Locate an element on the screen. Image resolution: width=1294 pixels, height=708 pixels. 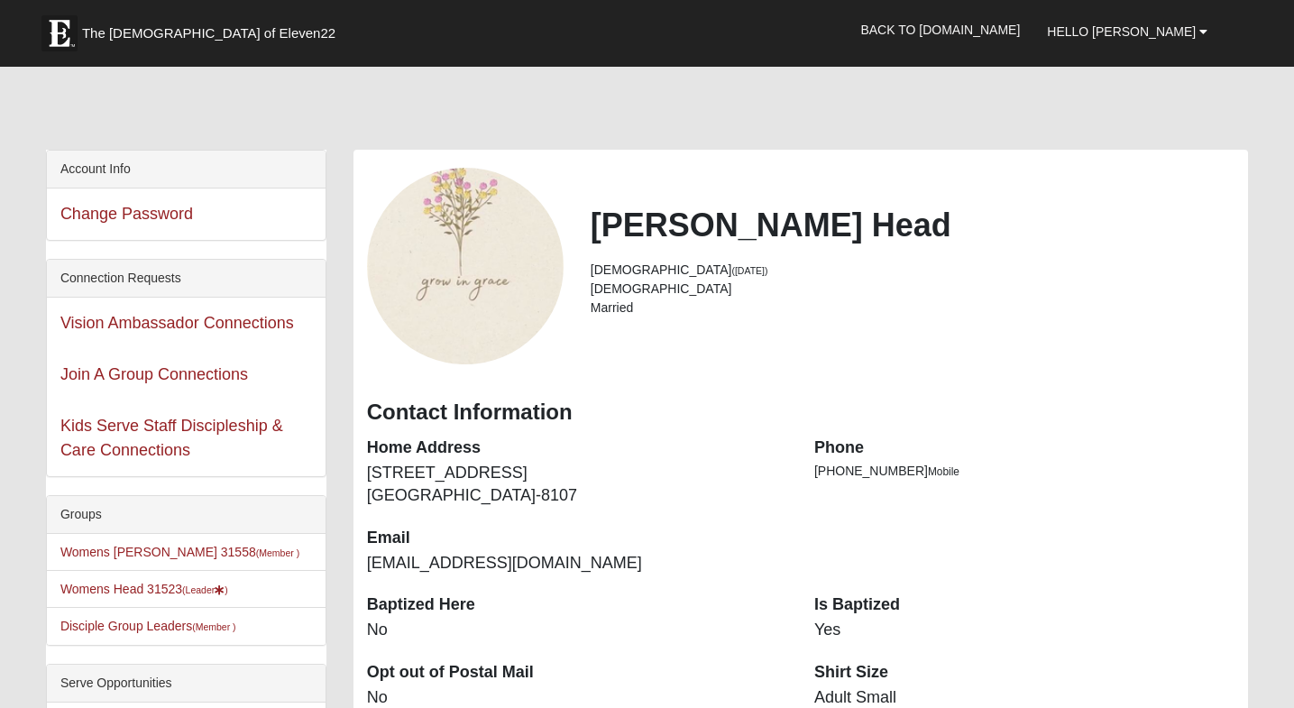
div: Connection Requests is located at coordinates (186, 279).